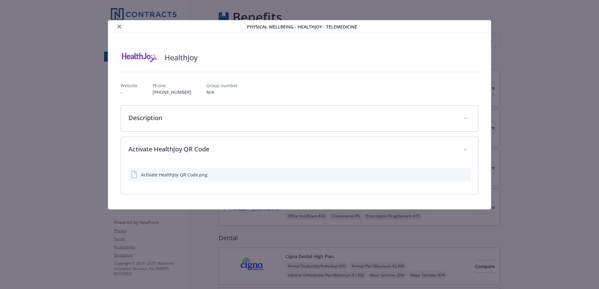  Describe the element at coordinates (129, 85) in the screenshot. I see `p: Website` at that location.